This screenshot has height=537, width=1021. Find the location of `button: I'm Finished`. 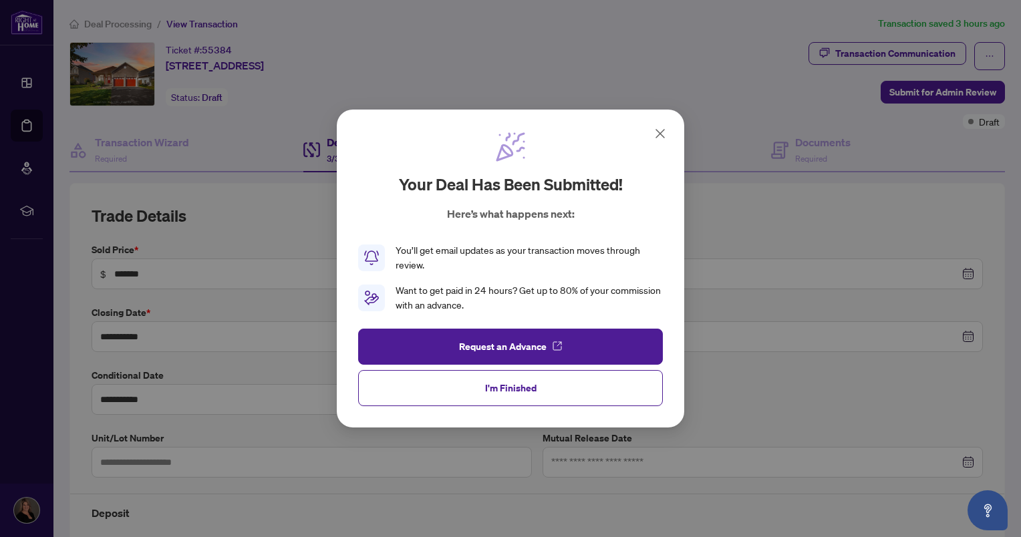

button: I'm Finished is located at coordinates (511, 388).